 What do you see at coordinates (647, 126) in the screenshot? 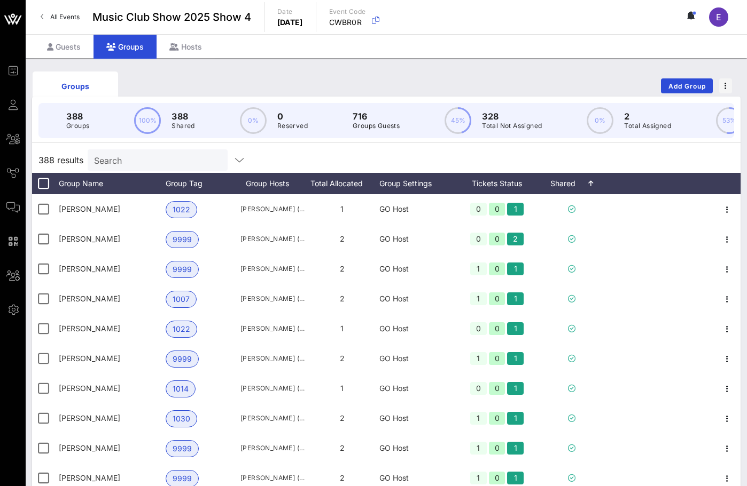
I see `p: Total Assigned` at bounding box center [647, 126].